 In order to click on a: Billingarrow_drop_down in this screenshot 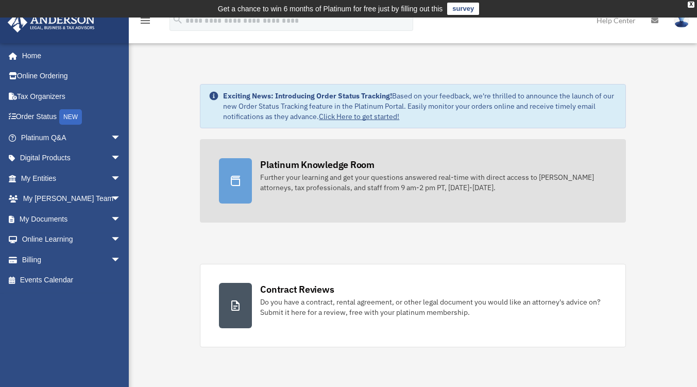, I will do `click(72, 260)`.